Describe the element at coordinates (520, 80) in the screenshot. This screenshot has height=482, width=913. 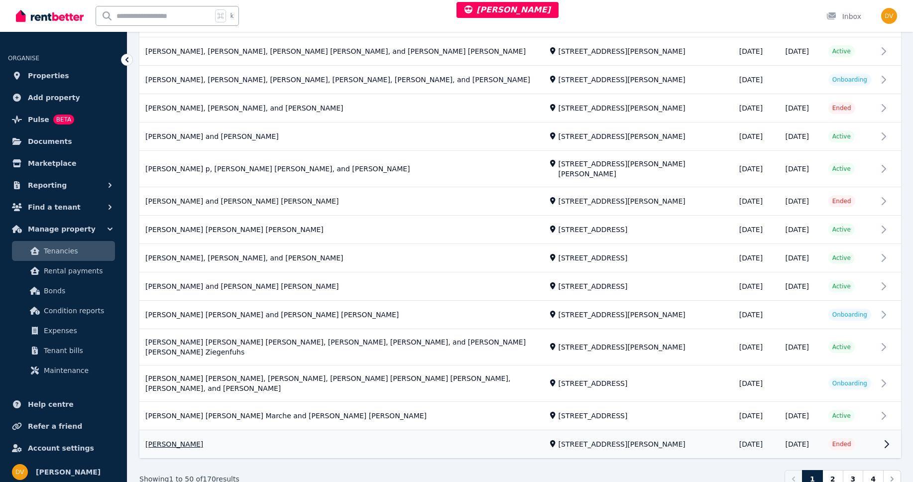
I see `a: View details for Paula Becker, Josephine Knabe, Francisca Díaz, Odin Seoane Racano, Ryan Lewis, a...` at that location.